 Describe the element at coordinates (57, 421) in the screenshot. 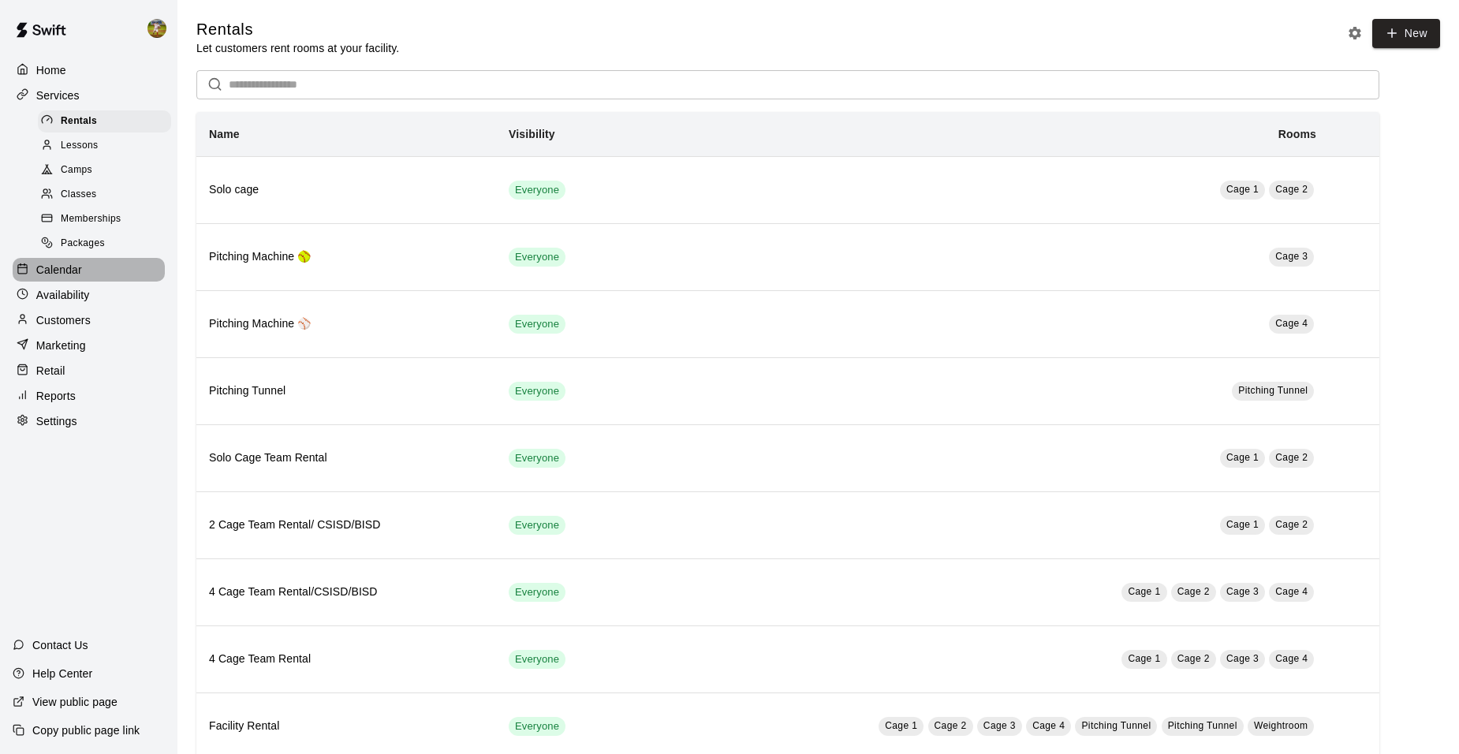

I see `p: Settings` at that location.